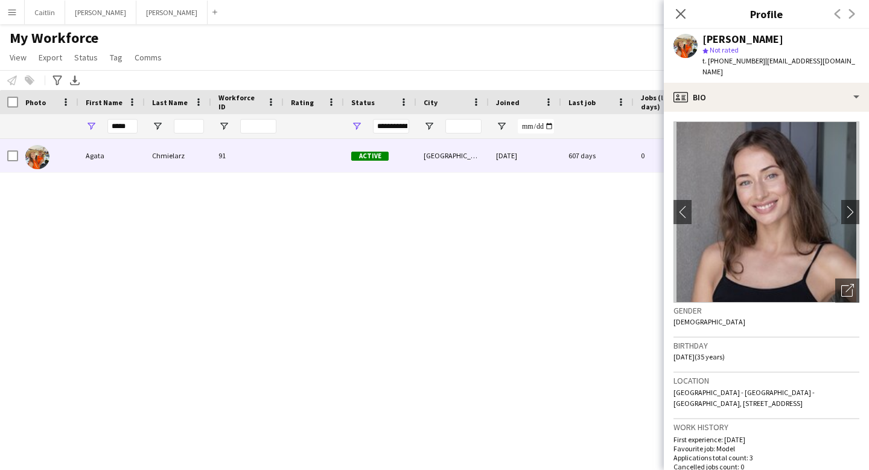 The height and width of the screenshot is (470, 869). I want to click on span: Not rated, so click(725, 50).